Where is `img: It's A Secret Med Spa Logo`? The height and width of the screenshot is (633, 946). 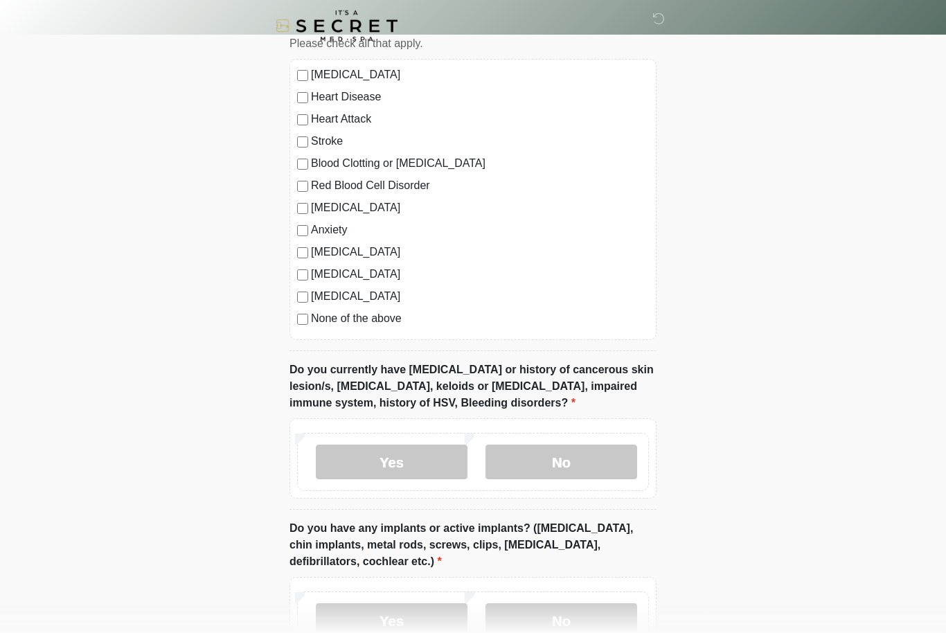 img: It's A Secret Med Spa Logo is located at coordinates (337, 26).